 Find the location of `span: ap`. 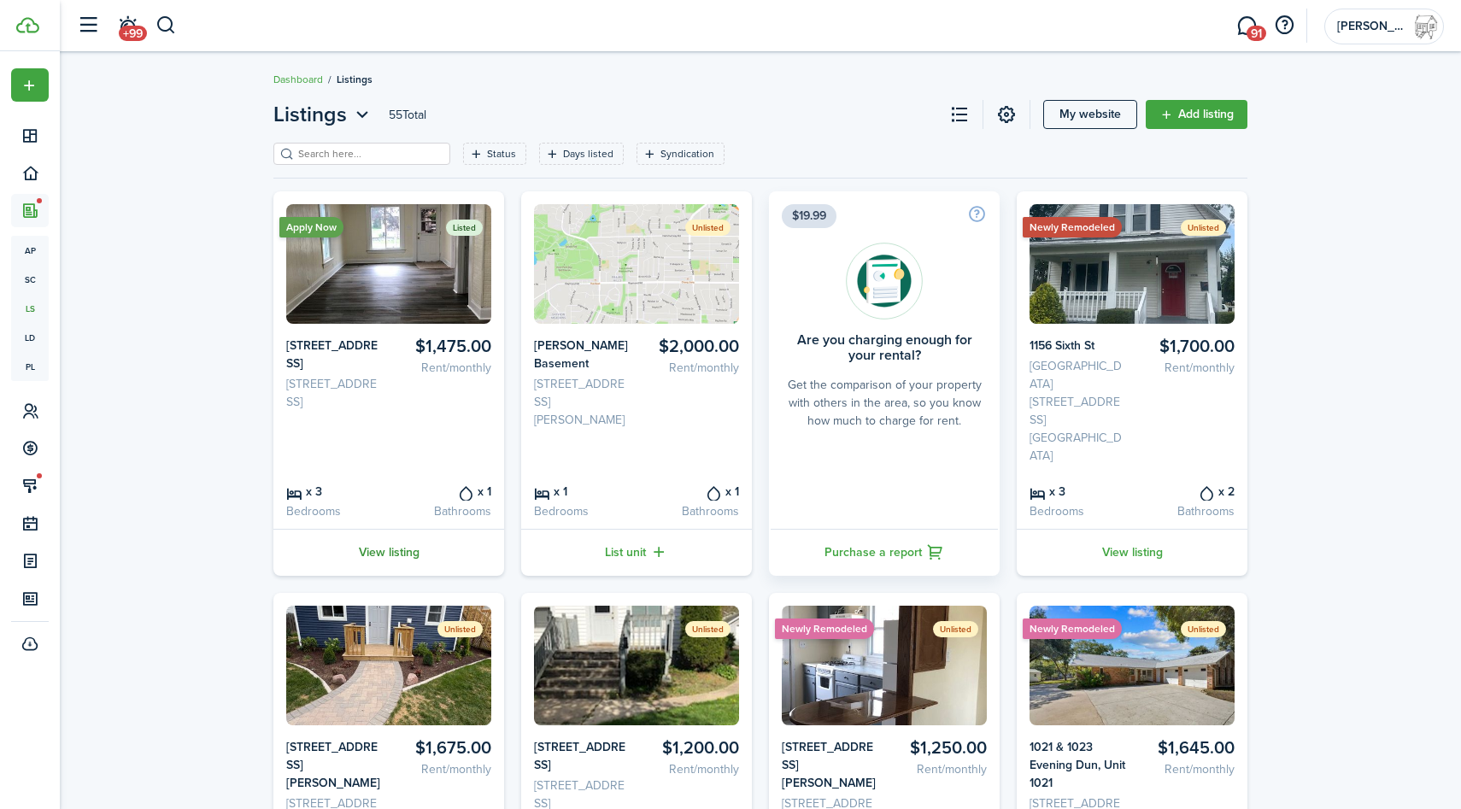

span: ap is located at coordinates (30, 250).